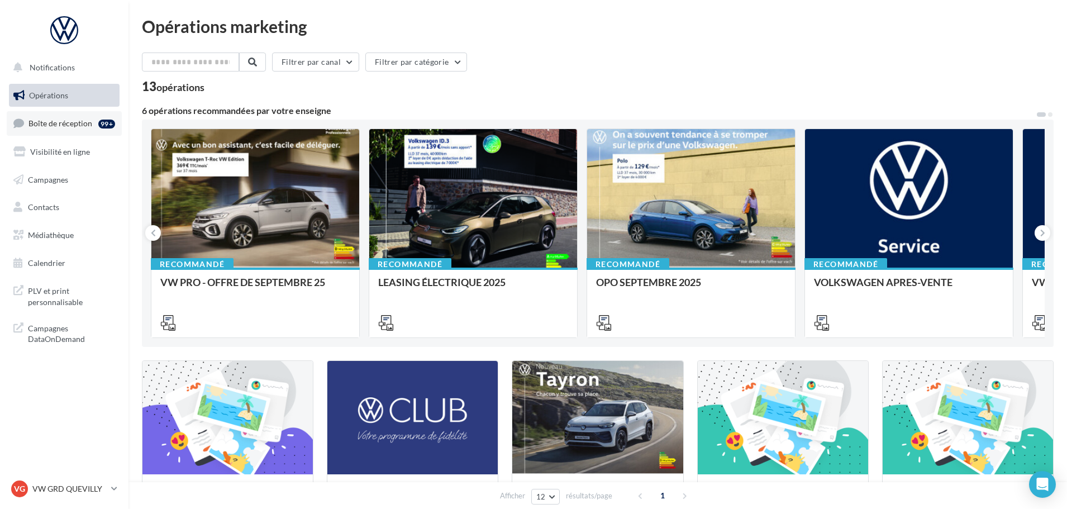 The image size is (1067, 509). What do you see at coordinates (52, 67) in the screenshot?
I see `span: Notifications` at bounding box center [52, 67].